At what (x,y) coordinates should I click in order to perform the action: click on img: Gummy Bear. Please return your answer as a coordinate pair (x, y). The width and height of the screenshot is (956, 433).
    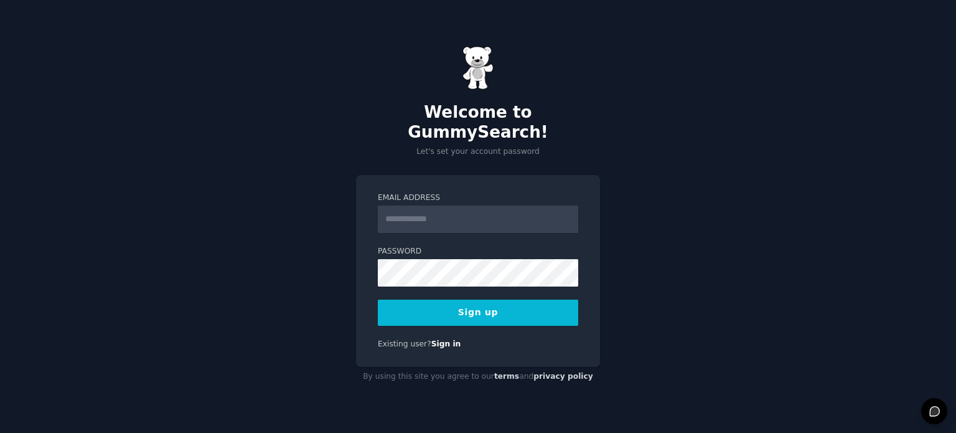
    Looking at the image, I should click on (478, 68).